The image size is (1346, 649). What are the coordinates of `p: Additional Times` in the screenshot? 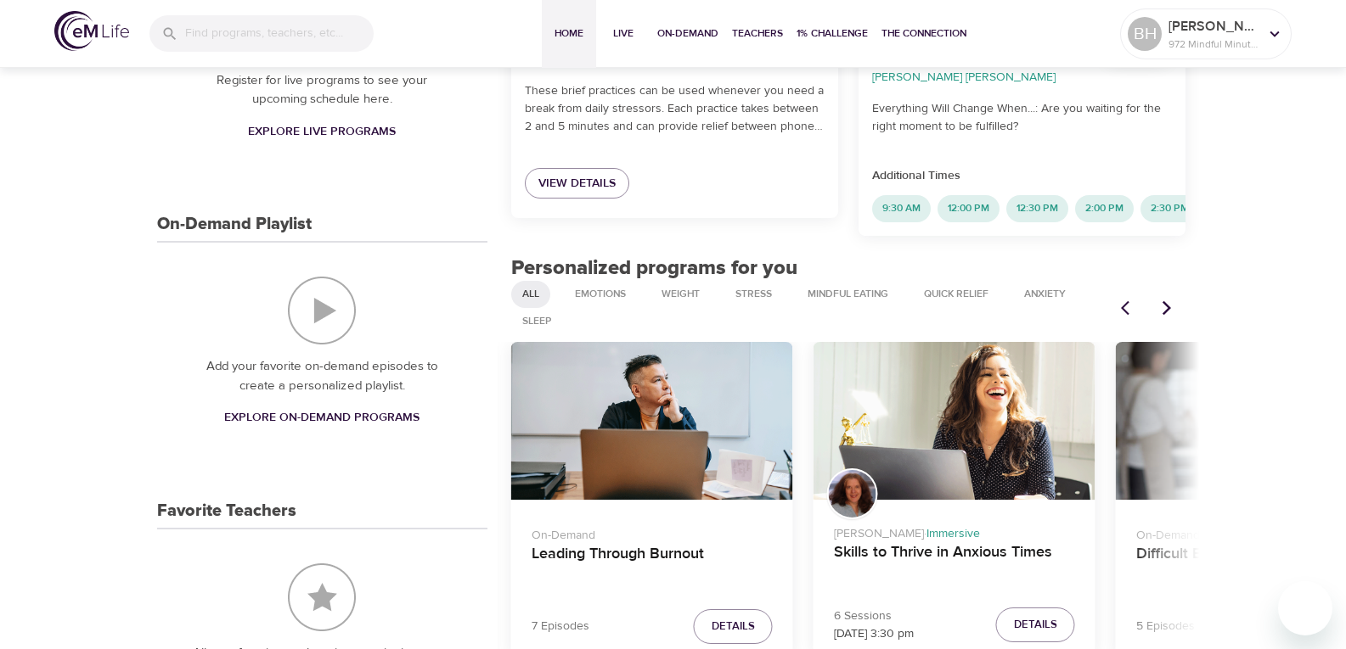 It's located at (1021, 176).